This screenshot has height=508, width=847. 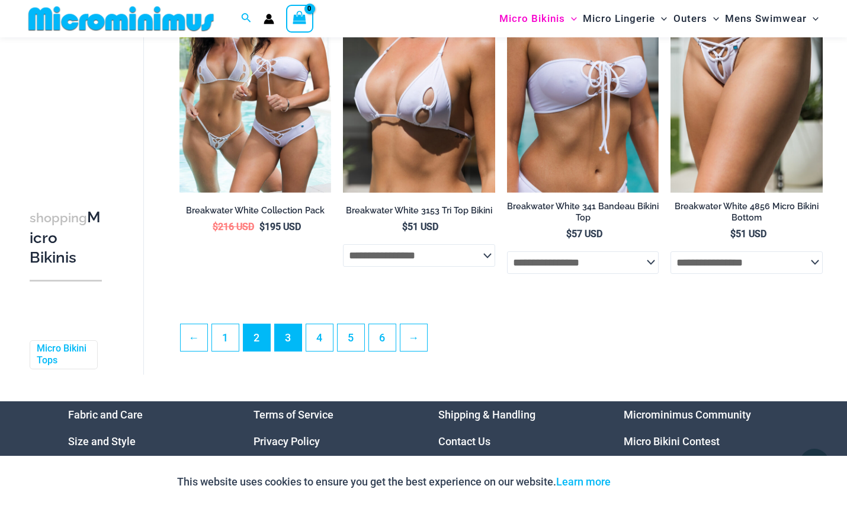 What do you see at coordinates (501, 341) in the screenshot?
I see `nav: Product Pagination` at bounding box center [501, 341].